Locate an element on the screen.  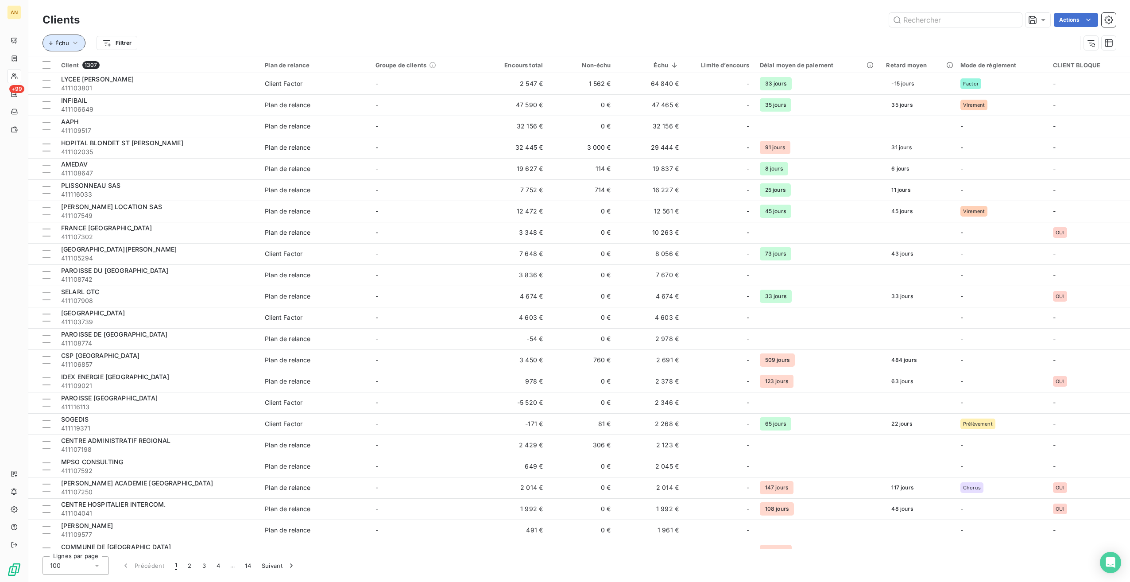
span: 484 jours is located at coordinates (904, 360).